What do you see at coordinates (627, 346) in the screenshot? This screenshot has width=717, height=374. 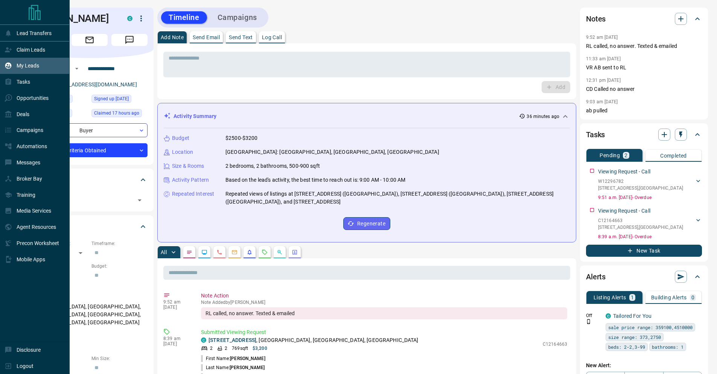 I see `span: beds: 2-2,3-99` at bounding box center [627, 346].